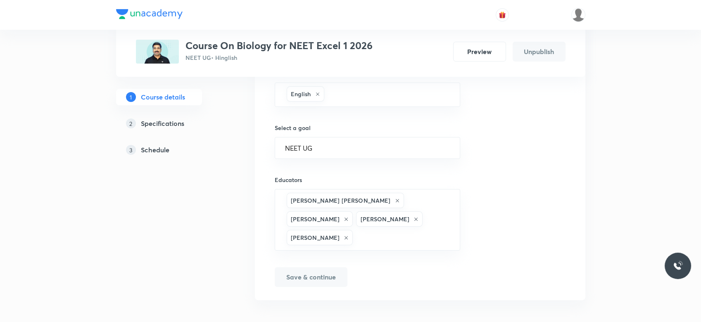 The height and width of the screenshot is (322, 701). What do you see at coordinates (678, 266) in the screenshot?
I see `img: ttu` at bounding box center [678, 266].